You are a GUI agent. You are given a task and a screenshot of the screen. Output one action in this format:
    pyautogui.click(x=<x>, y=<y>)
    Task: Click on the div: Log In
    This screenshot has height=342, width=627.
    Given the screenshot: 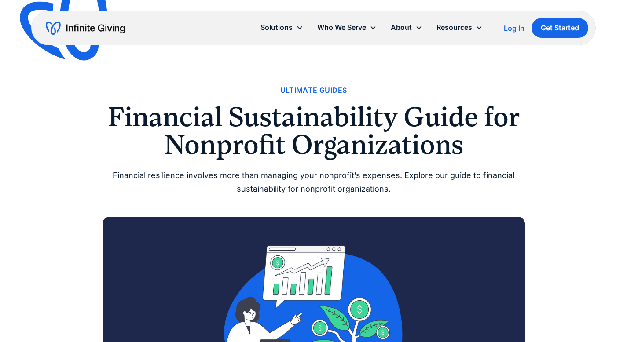 What is the action you would take?
    pyautogui.click(x=514, y=28)
    